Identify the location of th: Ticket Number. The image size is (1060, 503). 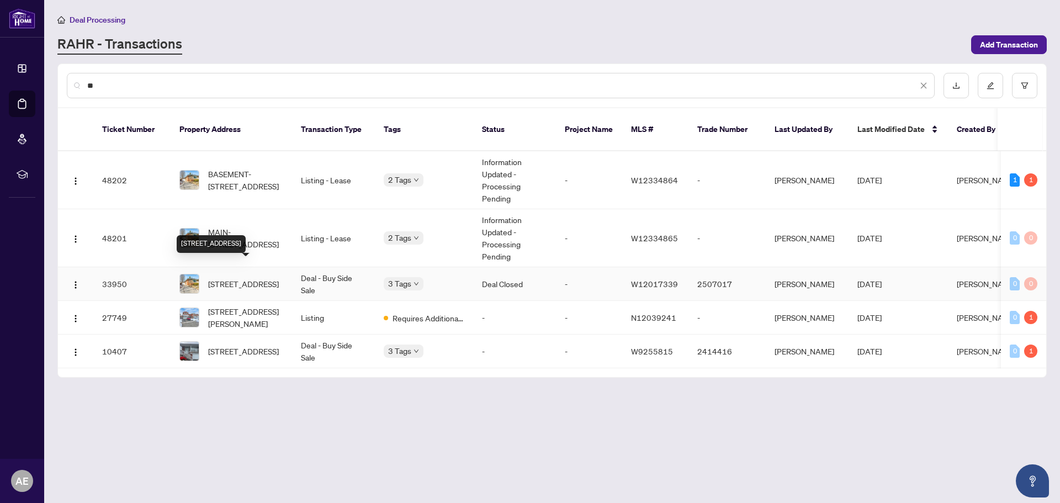
(132, 130).